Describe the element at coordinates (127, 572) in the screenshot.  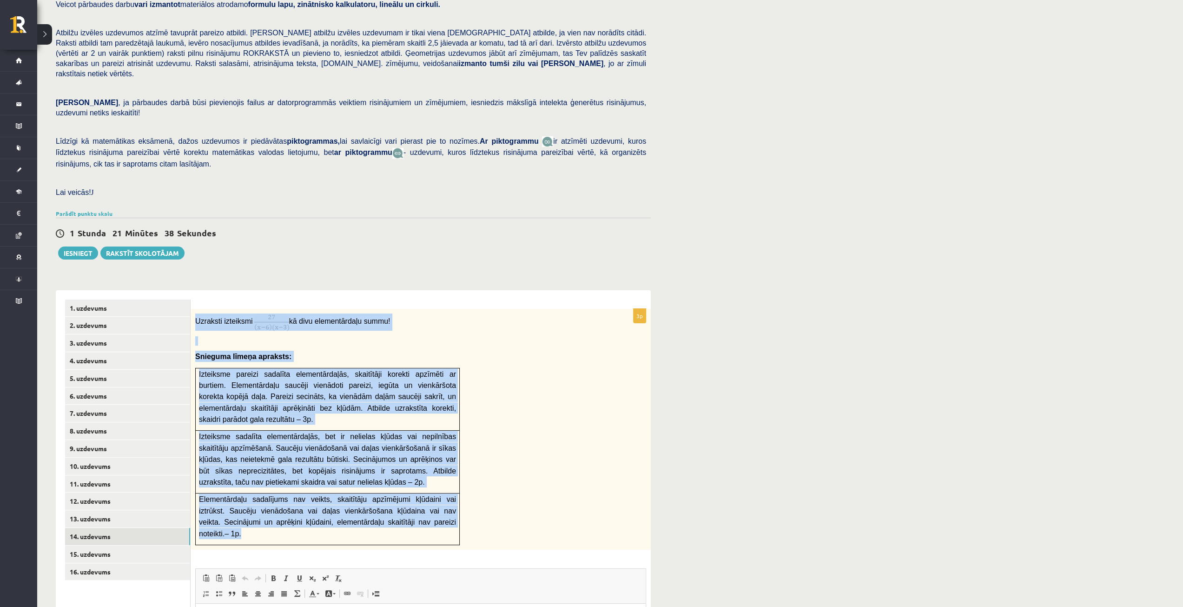
I see `a: 16. uzdevums` at that location.